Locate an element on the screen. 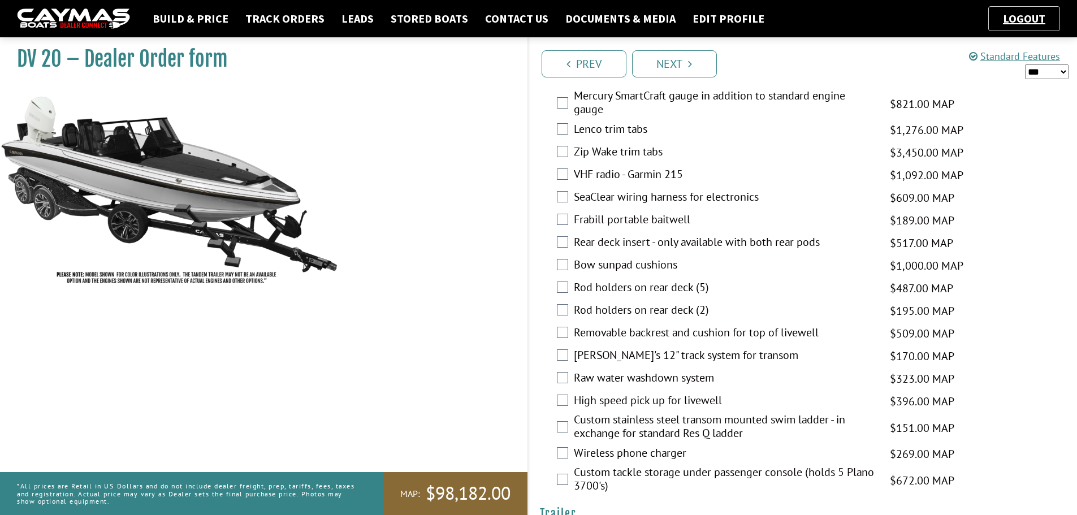 This screenshot has height=515, width=1077. span: $323.00 MAP is located at coordinates (922, 379).